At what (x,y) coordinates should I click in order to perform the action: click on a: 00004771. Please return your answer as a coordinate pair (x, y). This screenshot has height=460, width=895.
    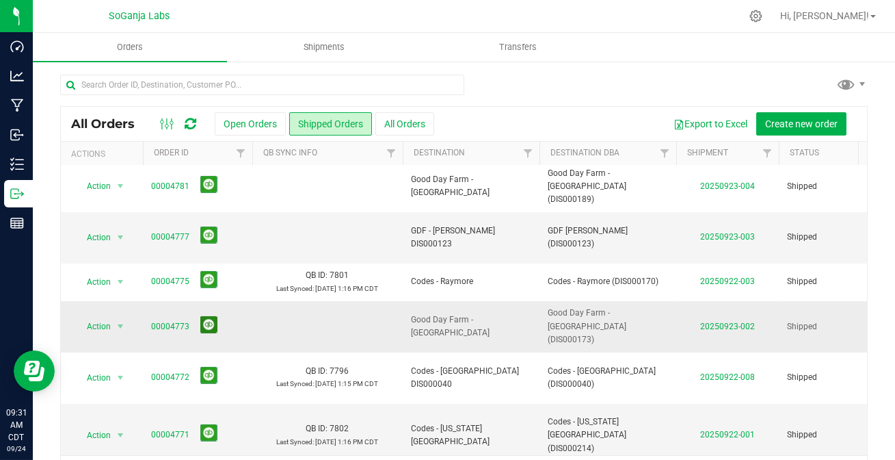
    Looking at the image, I should click on (170, 434).